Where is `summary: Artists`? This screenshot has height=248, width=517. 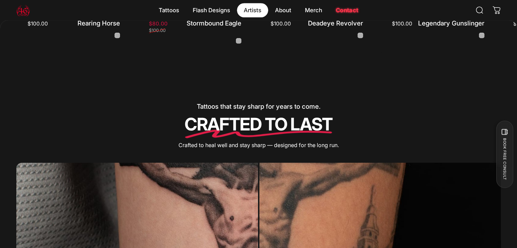 summary: Artists is located at coordinates (253, 10).